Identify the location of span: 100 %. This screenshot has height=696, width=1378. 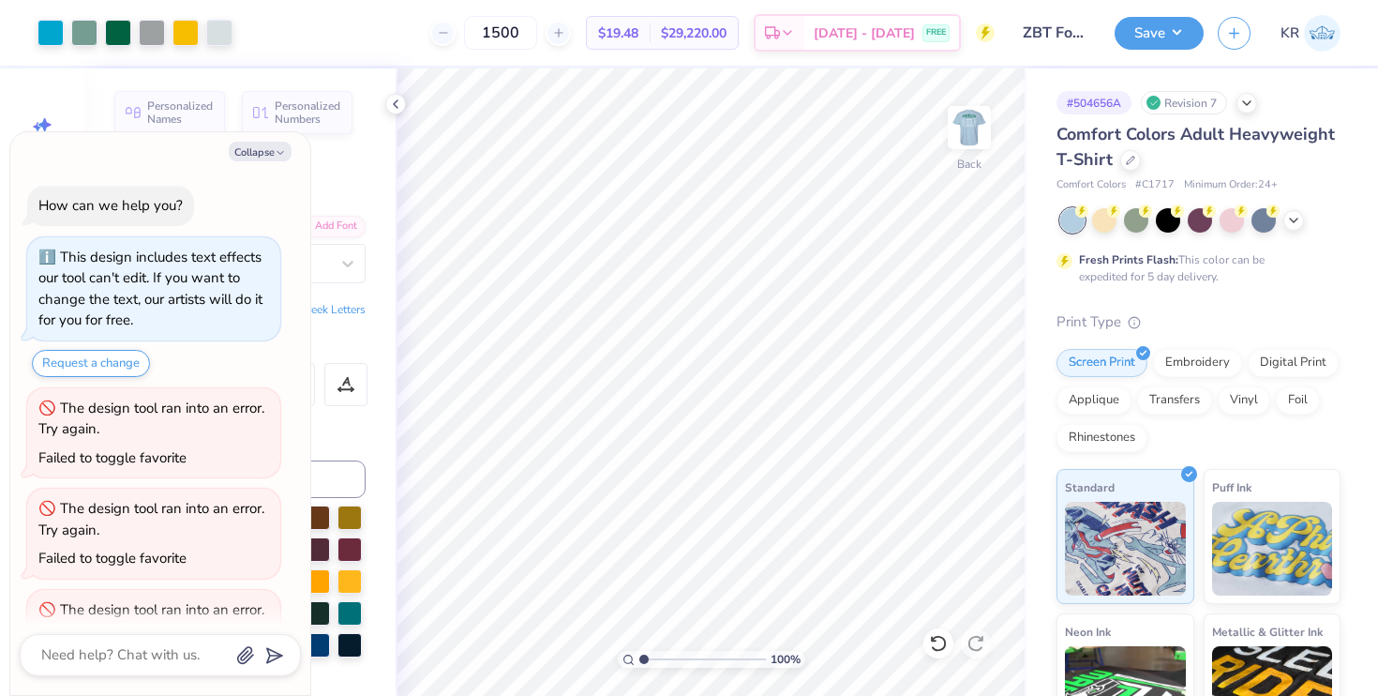
(786, 659).